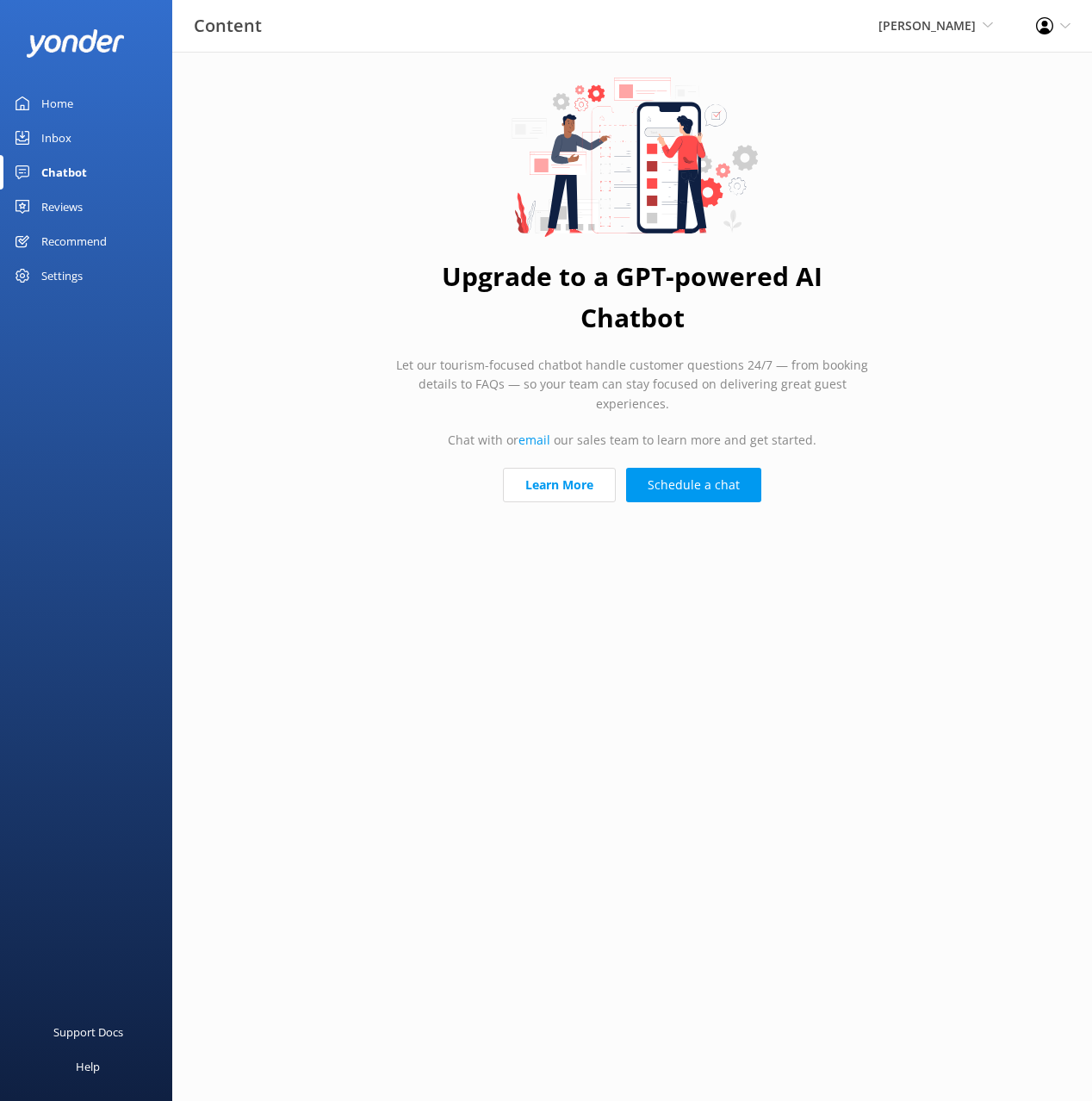  I want to click on img: yonder-white-logo.png, so click(75, 43).